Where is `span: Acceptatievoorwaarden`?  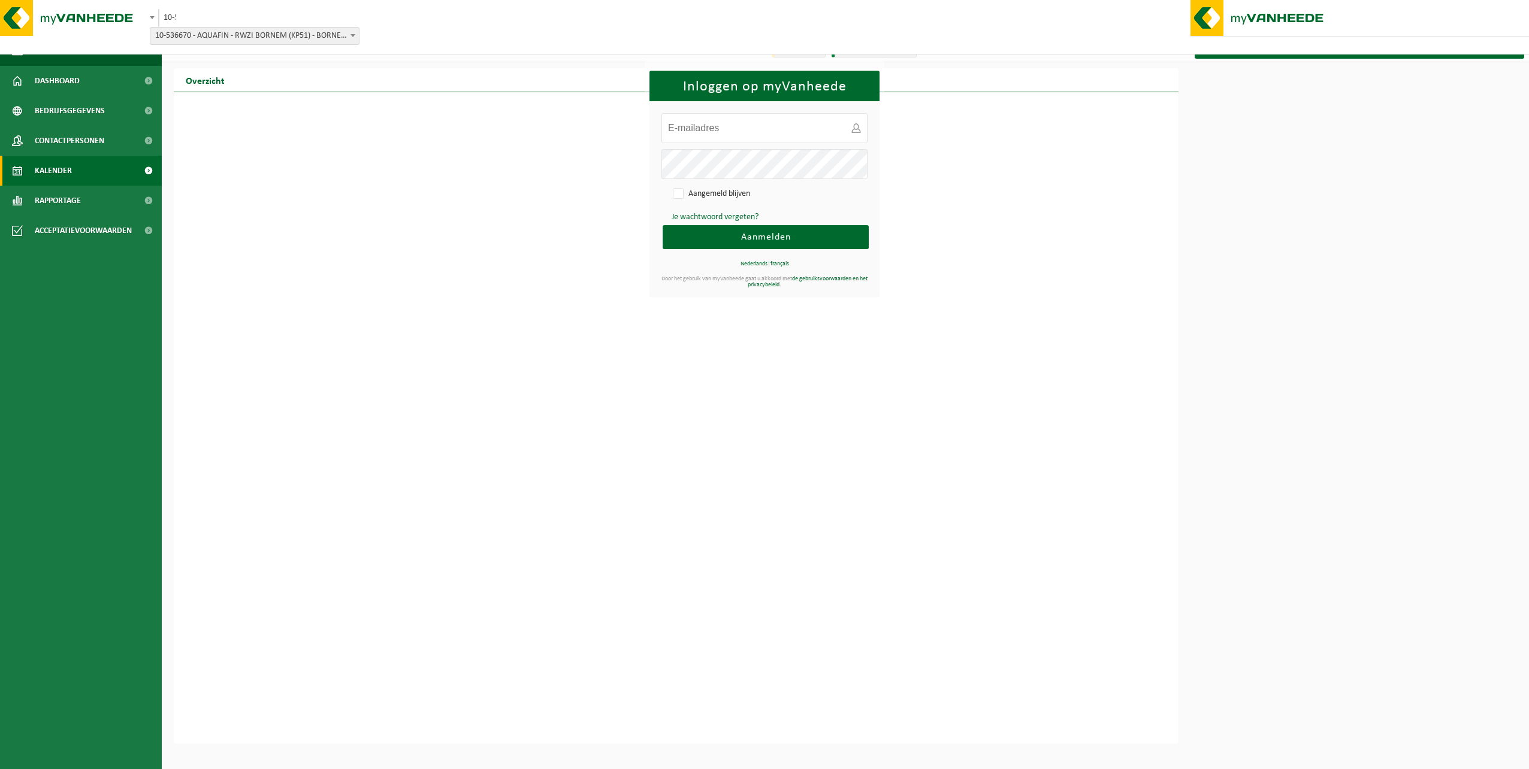 span: Acceptatievoorwaarden is located at coordinates (83, 231).